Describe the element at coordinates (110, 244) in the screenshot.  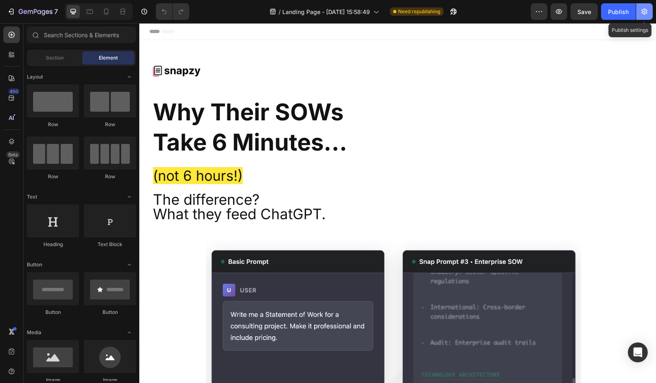
I see `div: Text Block` at that location.